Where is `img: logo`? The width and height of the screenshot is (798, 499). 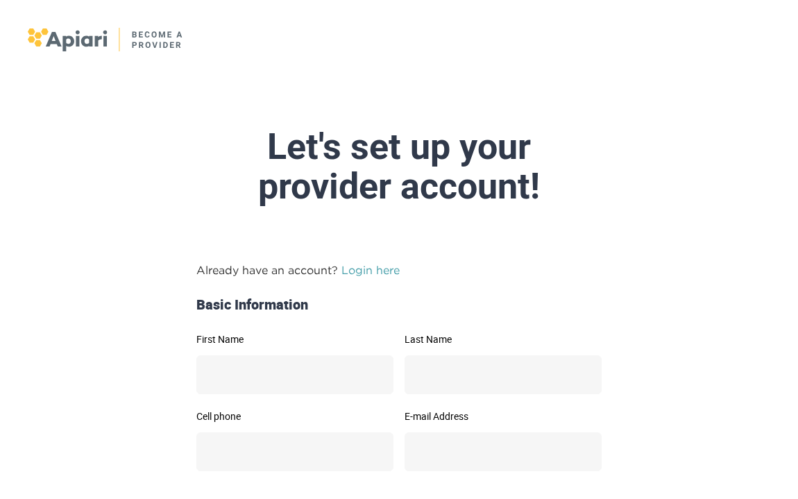 img: logo is located at coordinates (105, 40).